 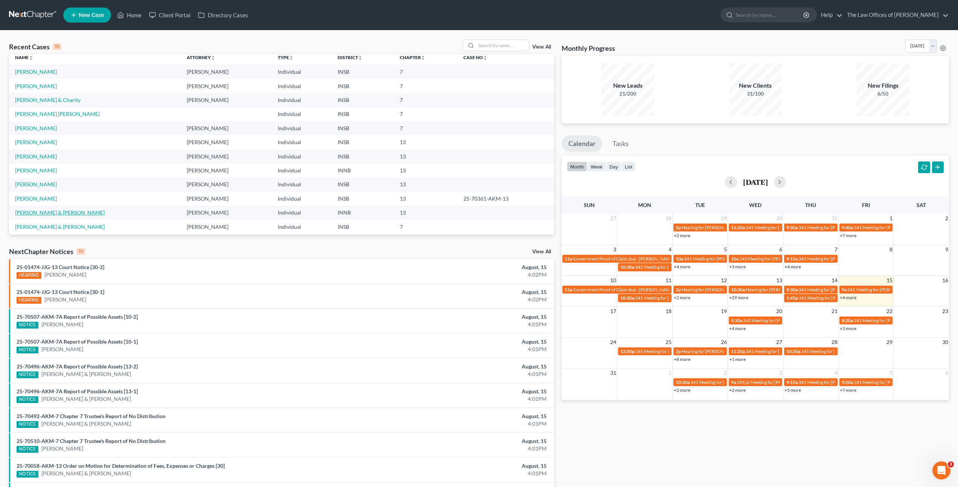 What do you see at coordinates (57, 47) in the screenshot?
I see `div: 15` at bounding box center [57, 47].